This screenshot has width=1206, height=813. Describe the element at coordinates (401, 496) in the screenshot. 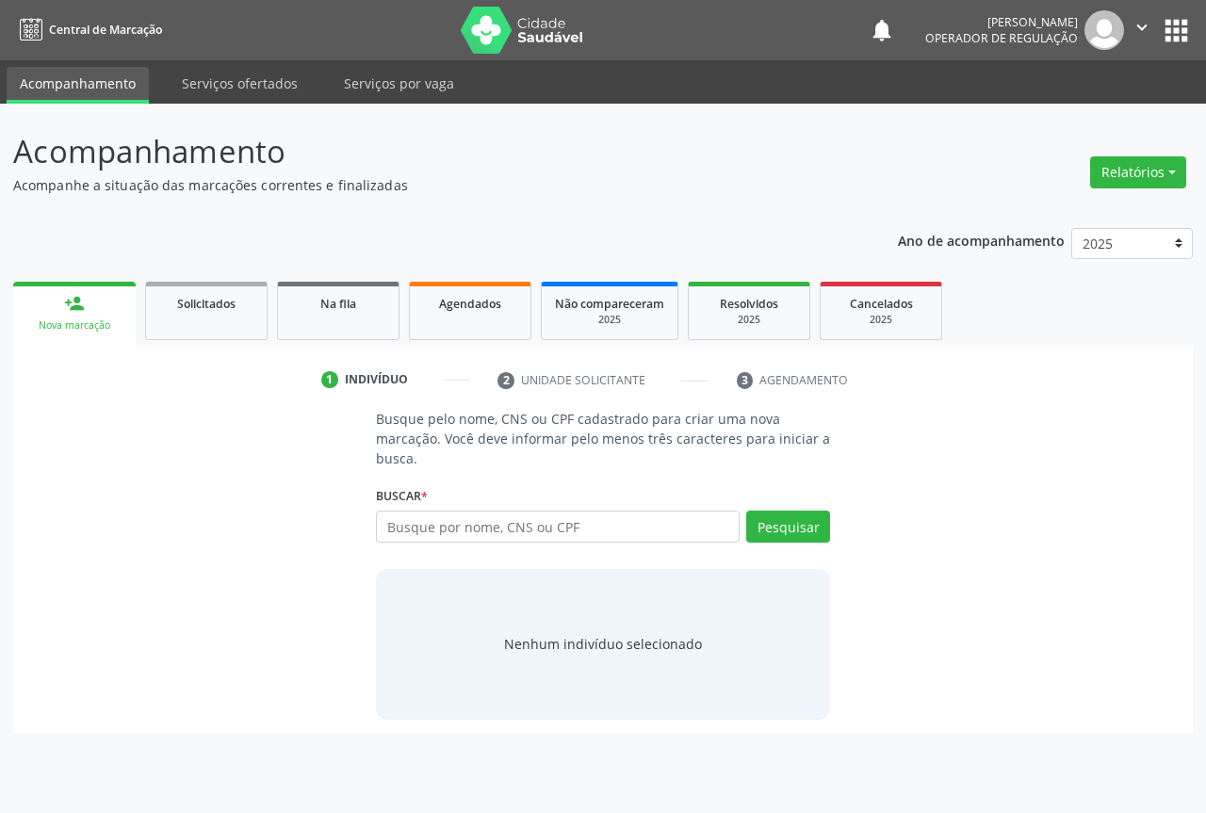

I see `label: Buscar` at that location.